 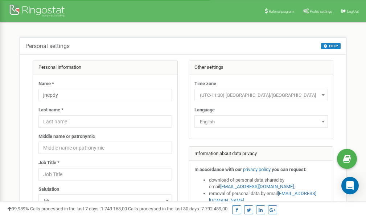 I want to click on label: Time zone, so click(x=206, y=84).